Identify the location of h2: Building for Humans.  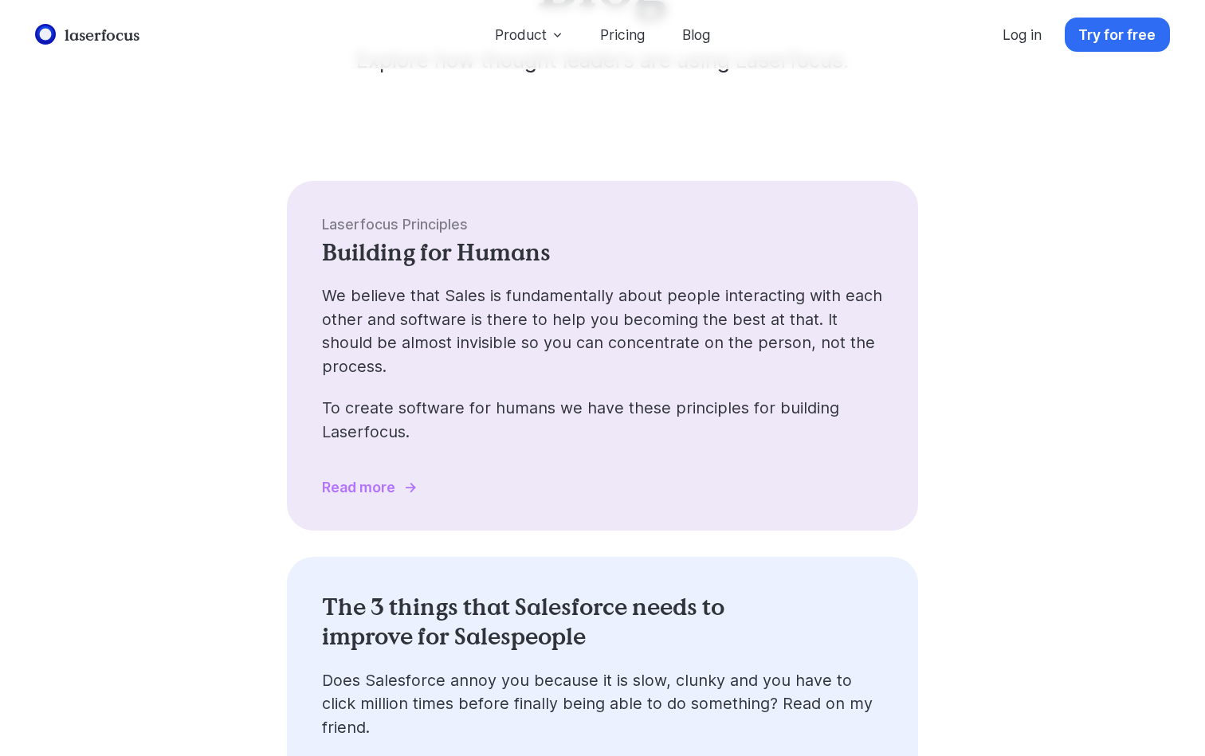
(546, 252).